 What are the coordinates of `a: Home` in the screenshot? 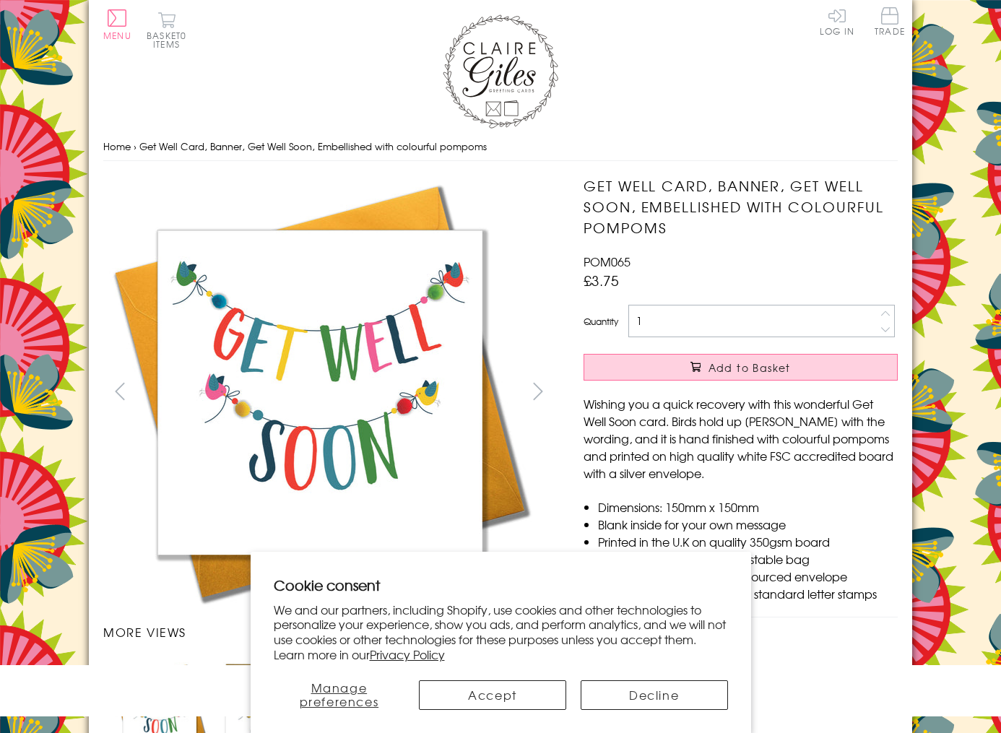 It's located at (117, 146).